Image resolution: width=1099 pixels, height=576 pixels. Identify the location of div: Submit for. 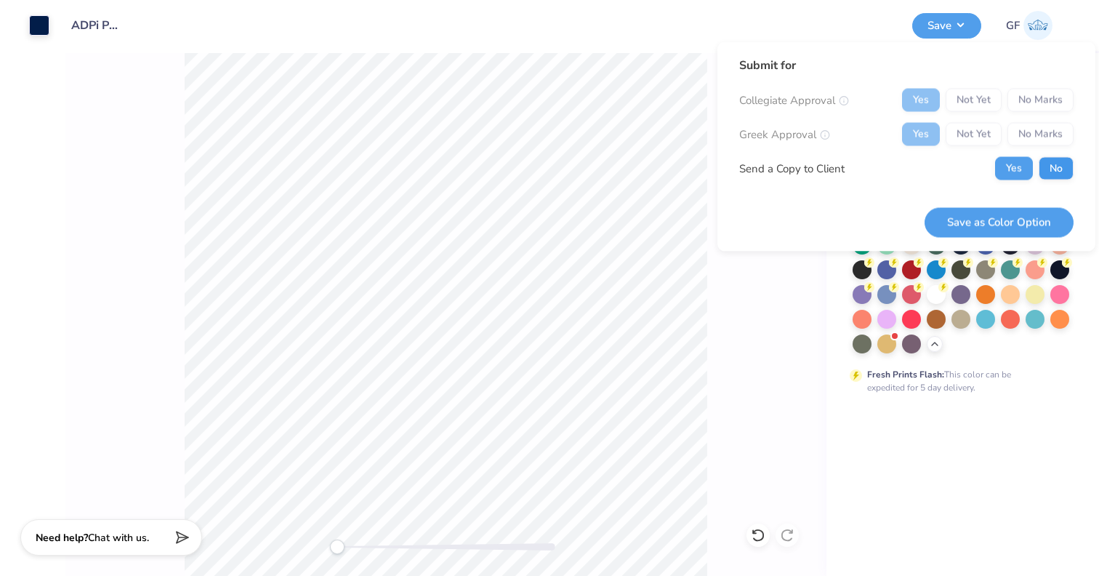
(907, 65).